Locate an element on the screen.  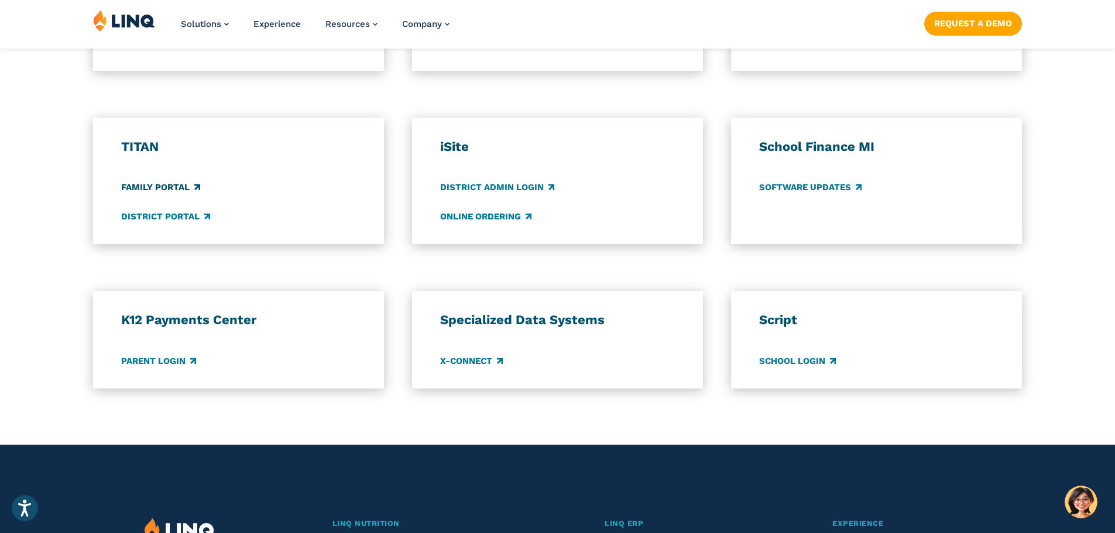
span: LINQ ERP is located at coordinates (624, 523).